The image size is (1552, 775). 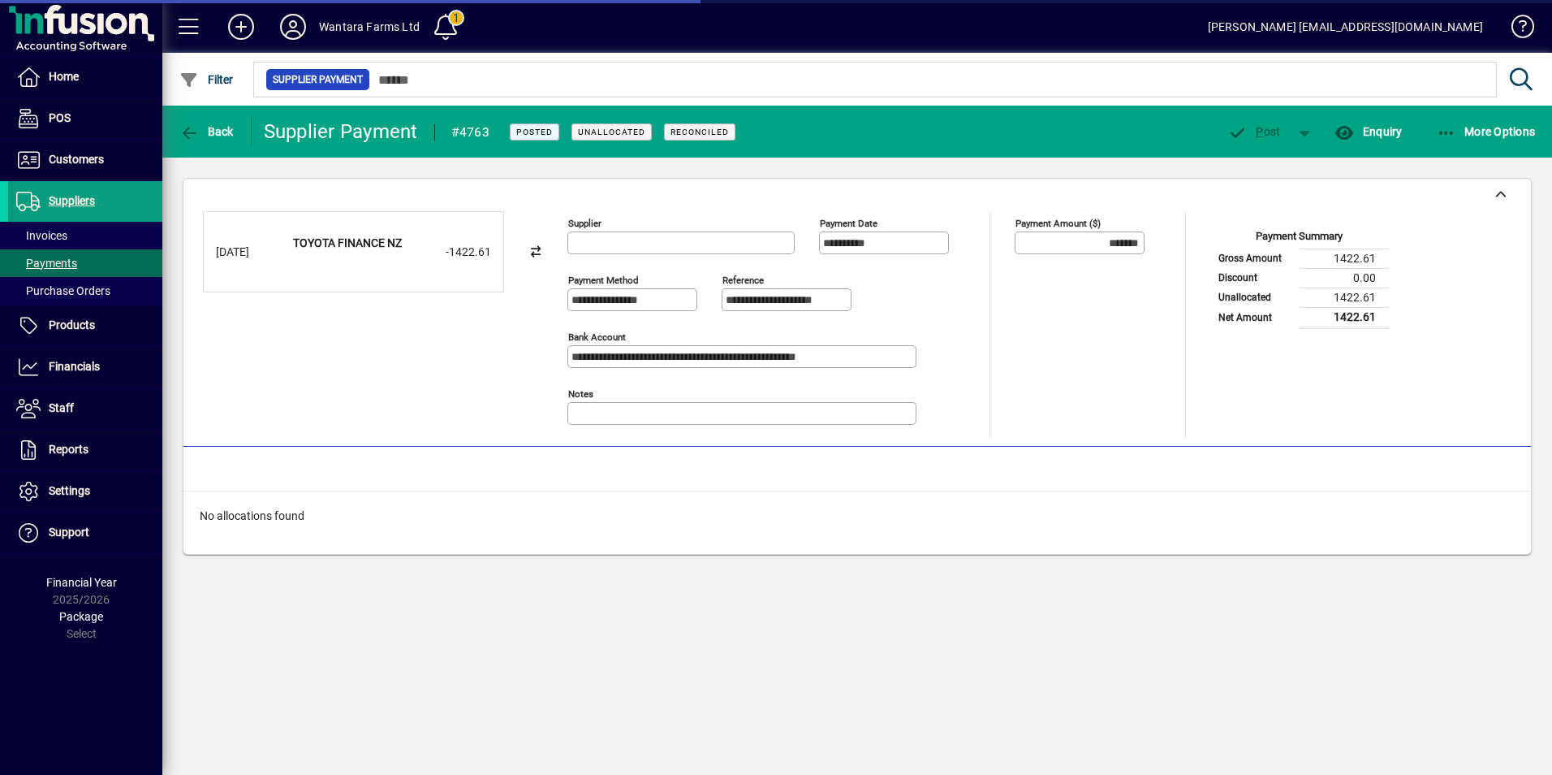 I want to click on a: Support, so click(x=85, y=533).